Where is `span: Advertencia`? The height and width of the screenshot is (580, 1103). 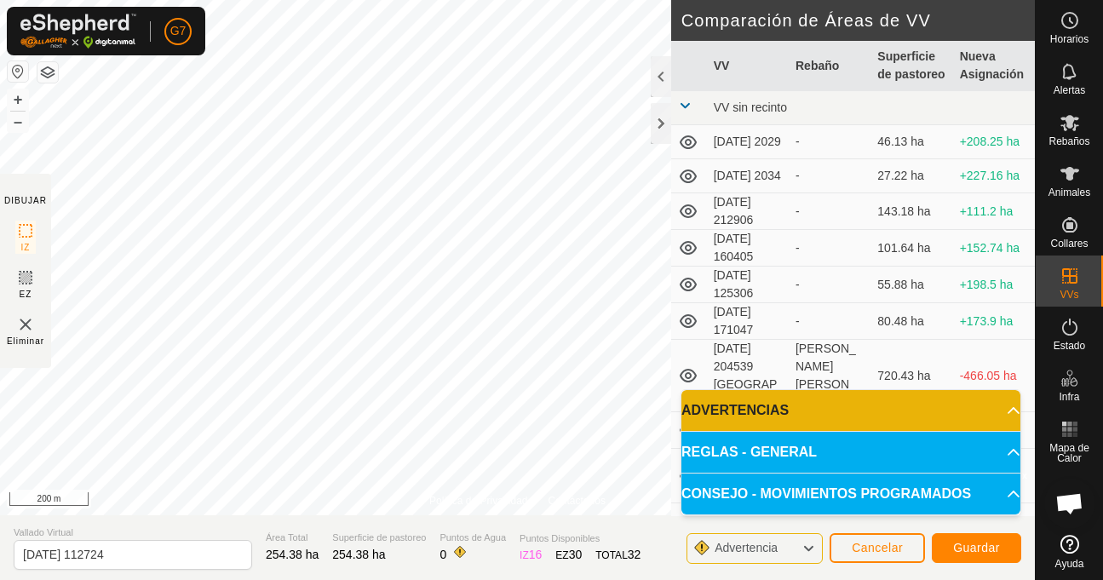
span: Advertencia is located at coordinates (746, 548).